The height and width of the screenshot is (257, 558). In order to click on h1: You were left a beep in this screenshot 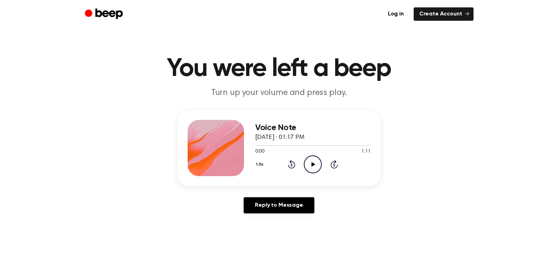, I will do `click(279, 69)`.